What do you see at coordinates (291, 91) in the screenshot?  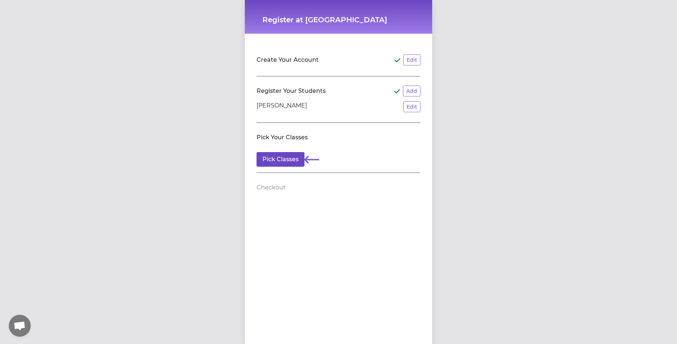 I see `h2: Register Your Students` at bounding box center [291, 91].